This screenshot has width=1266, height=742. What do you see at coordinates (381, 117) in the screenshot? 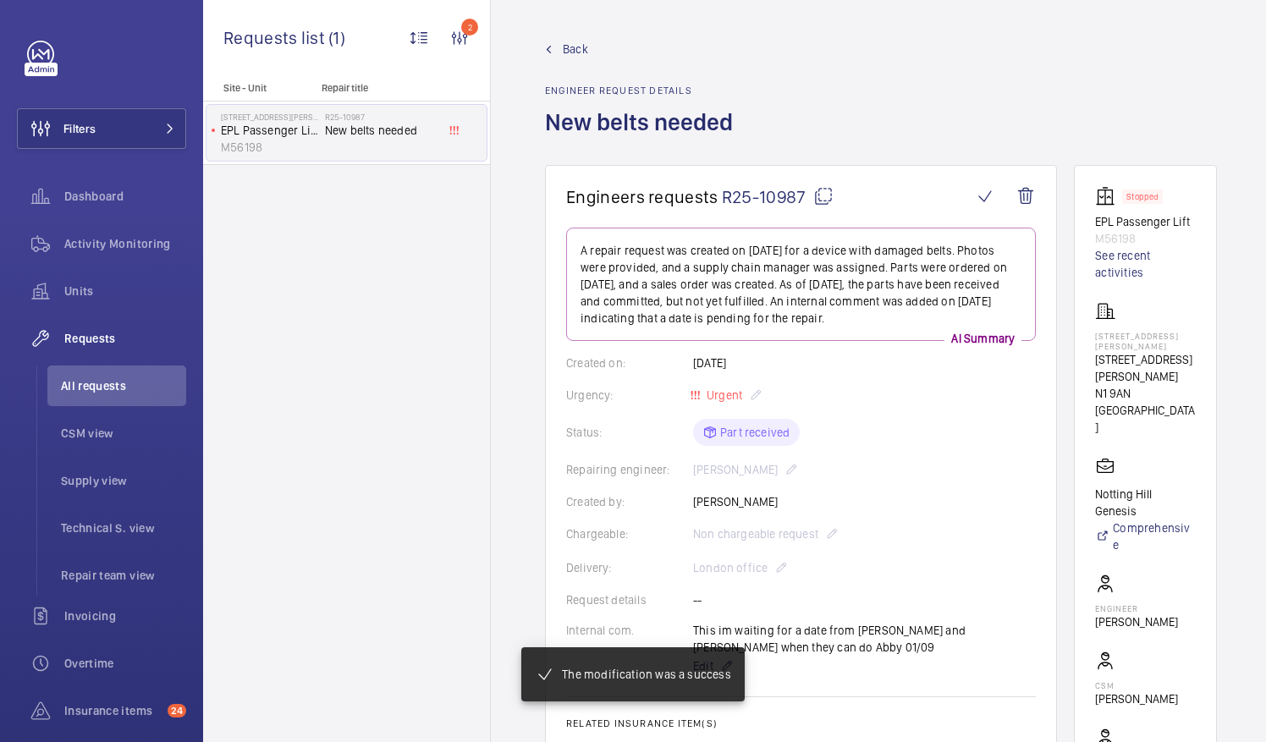
I see `h2: R25-10987` at bounding box center [381, 117].